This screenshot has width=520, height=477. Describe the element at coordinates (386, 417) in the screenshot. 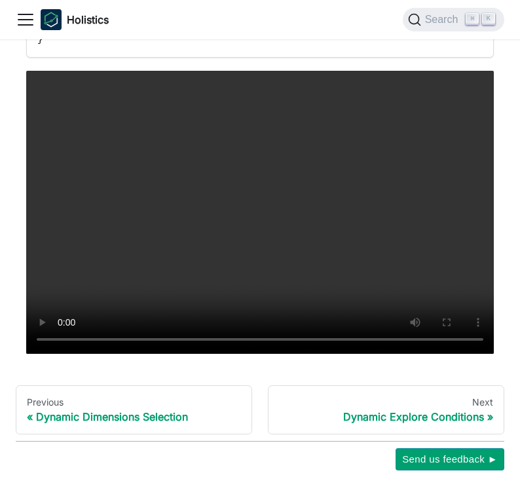

I see `div: Dynamic Explore Conditions` at that location.